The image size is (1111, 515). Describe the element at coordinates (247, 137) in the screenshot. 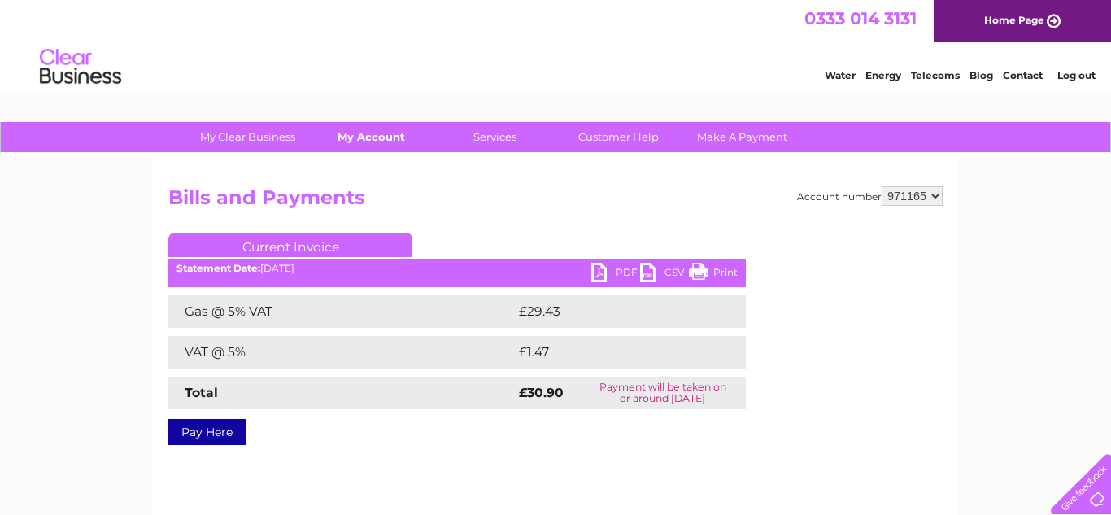

I see `a: My Clear Business` at that location.